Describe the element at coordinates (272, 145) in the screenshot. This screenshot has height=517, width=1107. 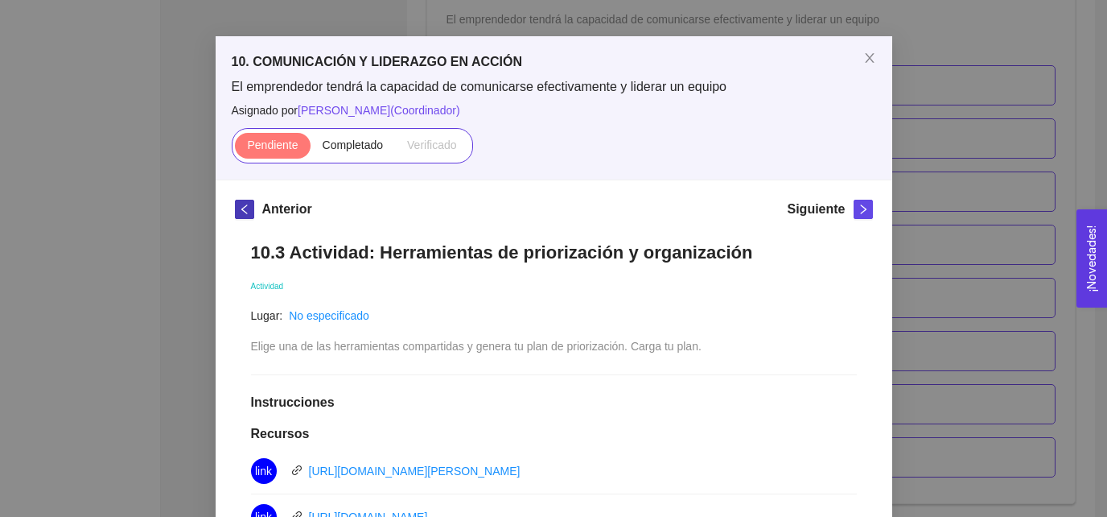
I see `span: Pendiente` at that location.